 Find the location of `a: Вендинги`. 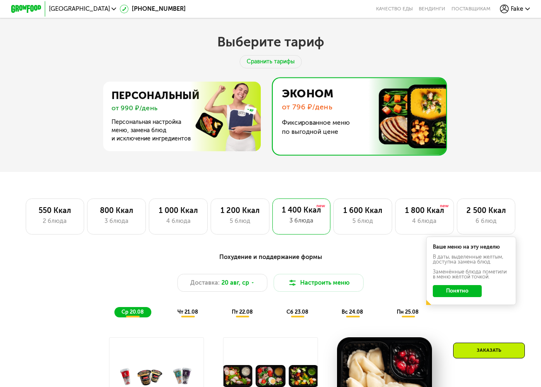

a: Вендинги is located at coordinates (432, 9).